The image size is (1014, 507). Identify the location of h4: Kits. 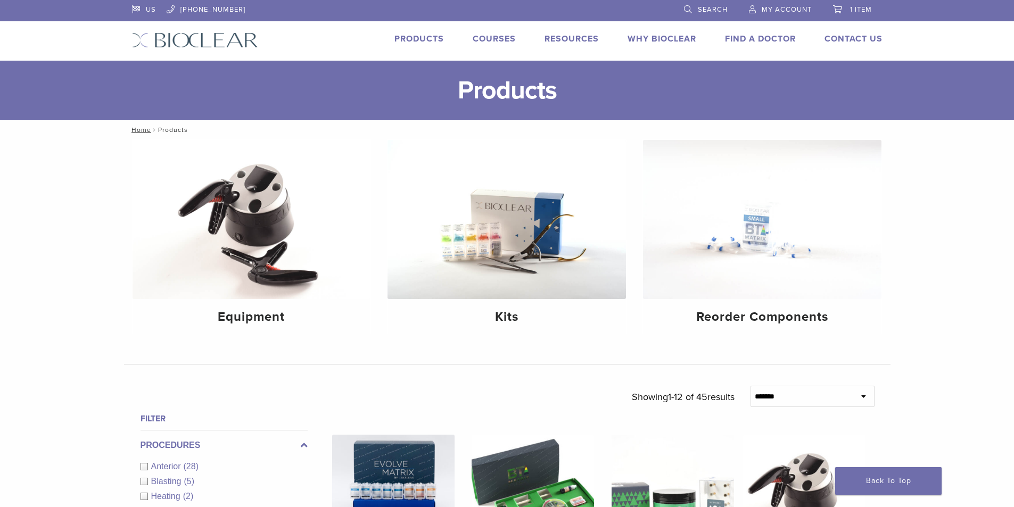
(507, 317).